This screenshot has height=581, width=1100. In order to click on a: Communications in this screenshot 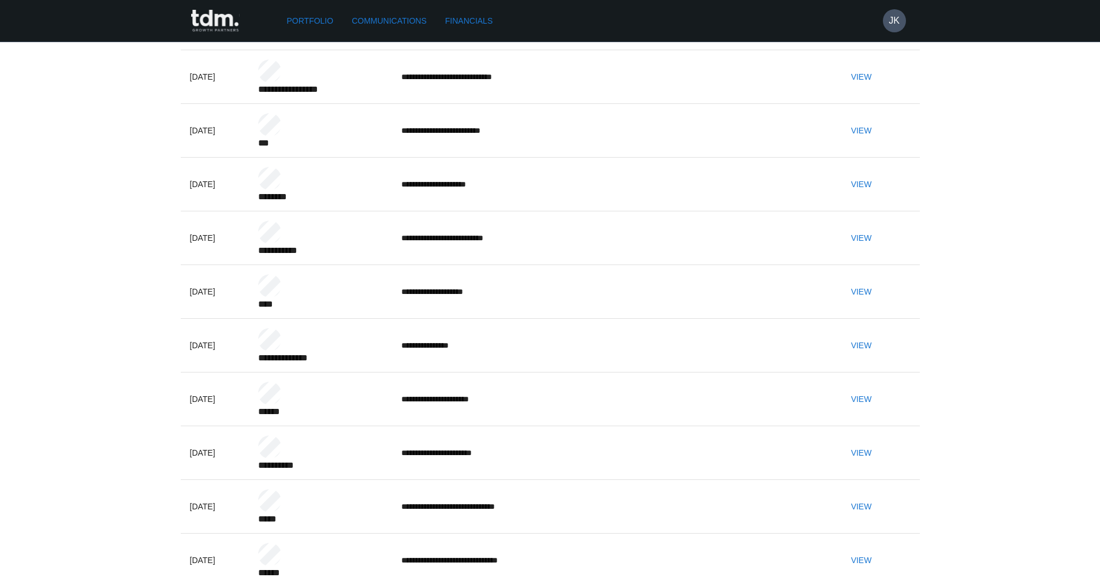, I will do `click(389, 21)`.